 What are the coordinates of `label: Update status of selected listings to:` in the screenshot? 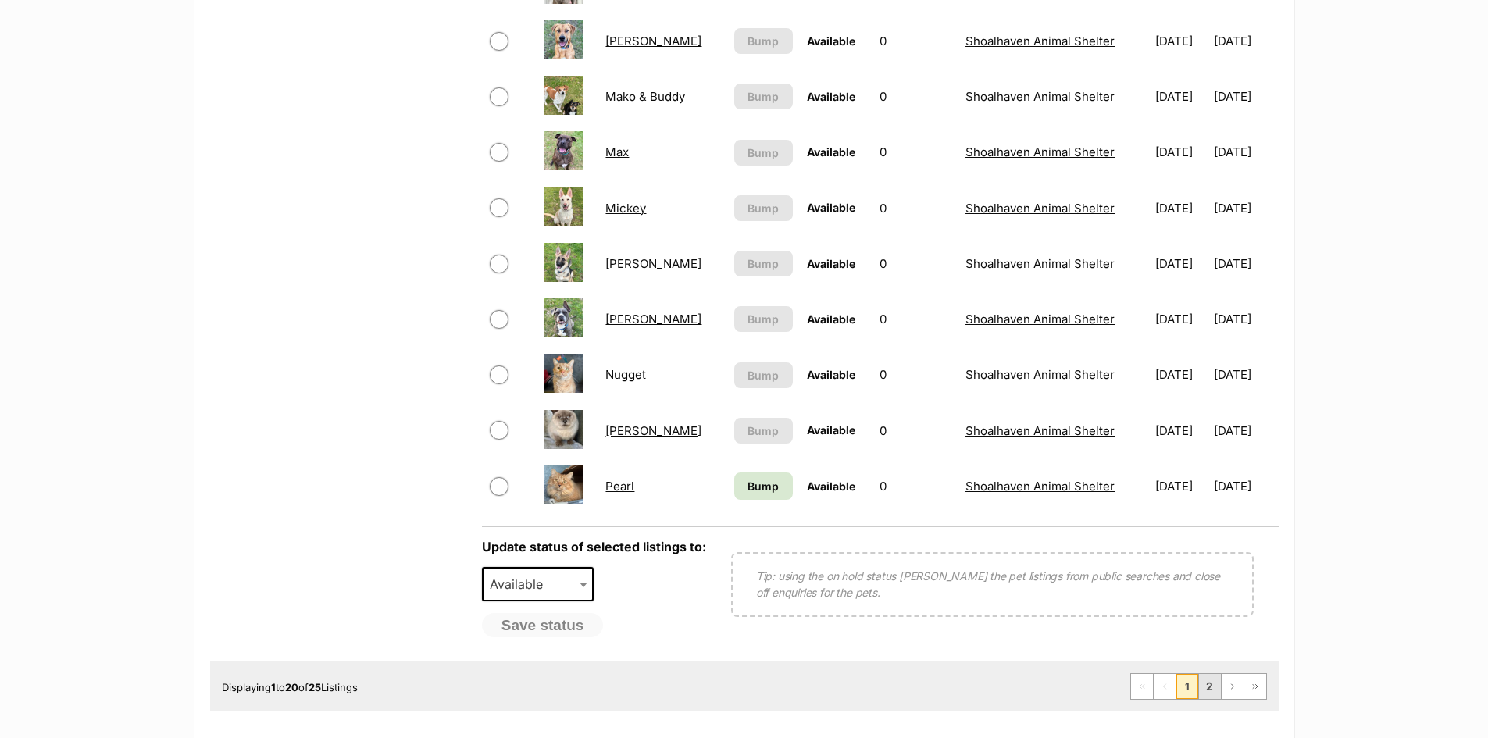 It's located at (594, 547).